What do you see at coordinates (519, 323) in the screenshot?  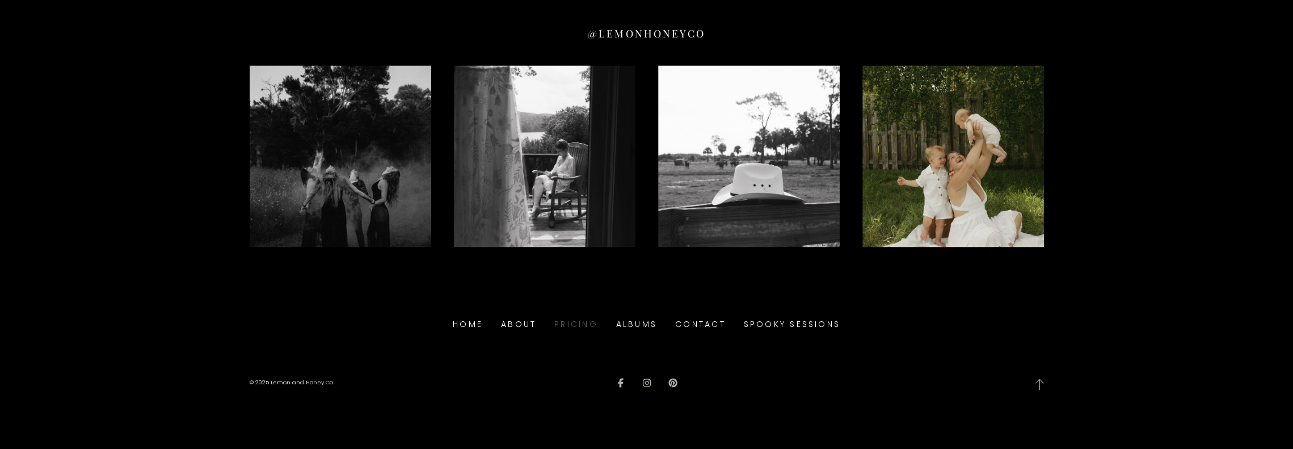 I see `a: About` at bounding box center [519, 323].